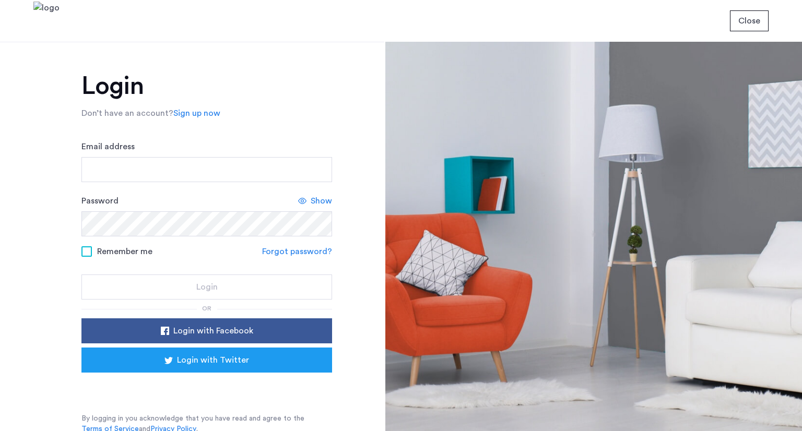 This screenshot has width=802, height=431. What do you see at coordinates (108, 147) in the screenshot?
I see `label: Email address` at bounding box center [108, 147].